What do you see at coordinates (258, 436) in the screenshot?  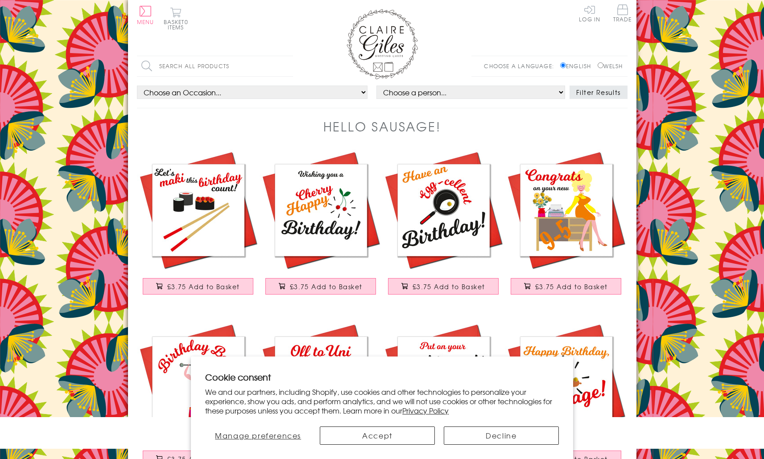 I see `span: Manage preferences` at bounding box center [258, 436].